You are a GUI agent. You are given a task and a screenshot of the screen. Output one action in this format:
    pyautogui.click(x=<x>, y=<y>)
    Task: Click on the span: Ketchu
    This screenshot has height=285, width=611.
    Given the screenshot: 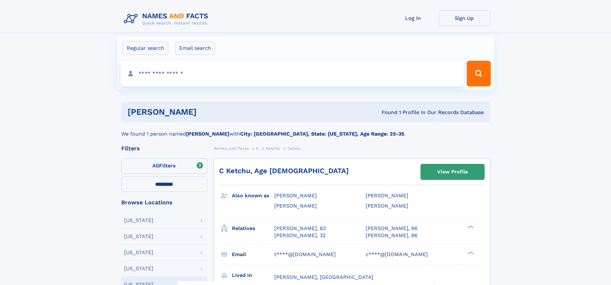 What is the action you would take?
    pyautogui.click(x=273, y=148)
    